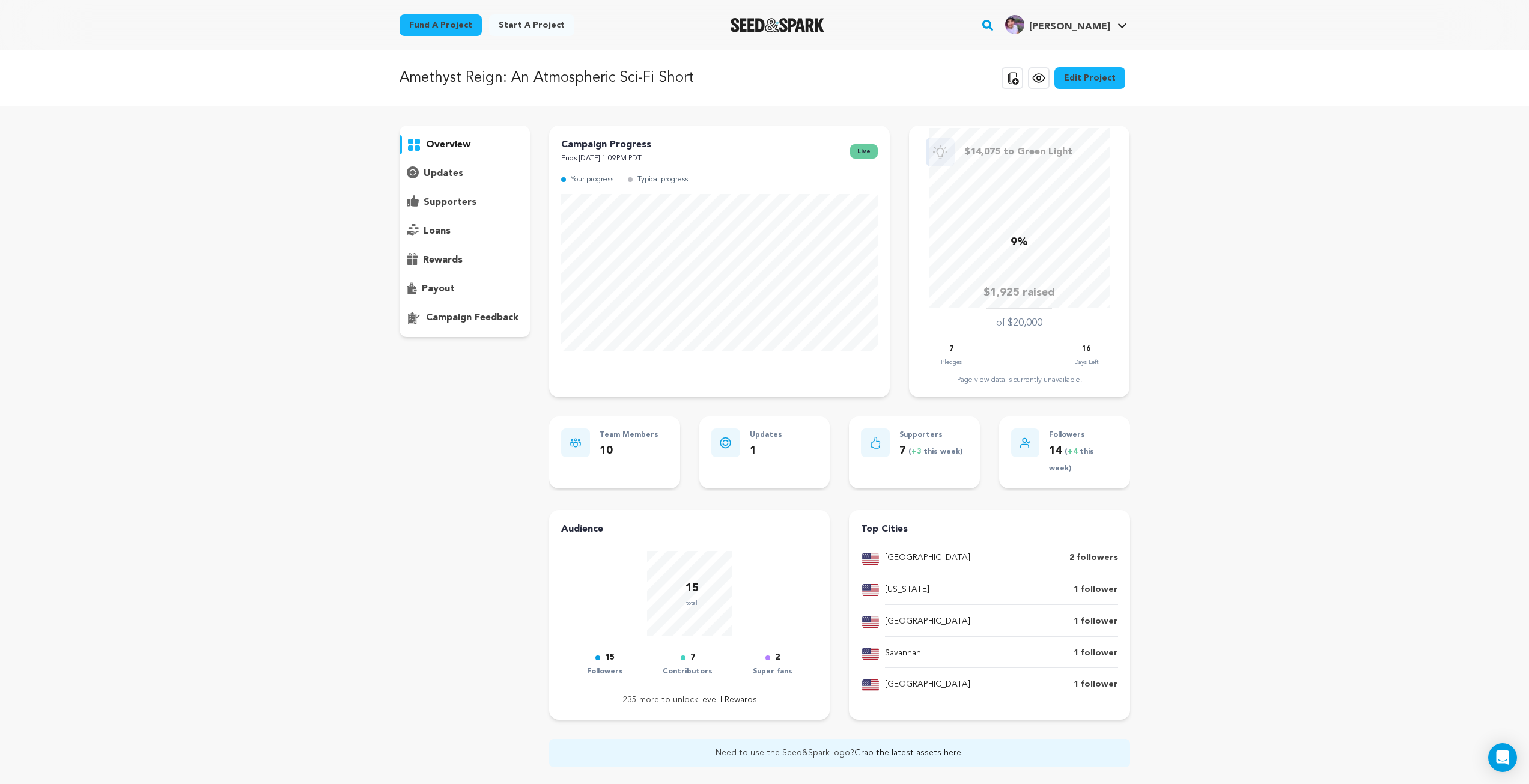 Image resolution: width=1529 pixels, height=784 pixels. I want to click on p: 2, so click(777, 658).